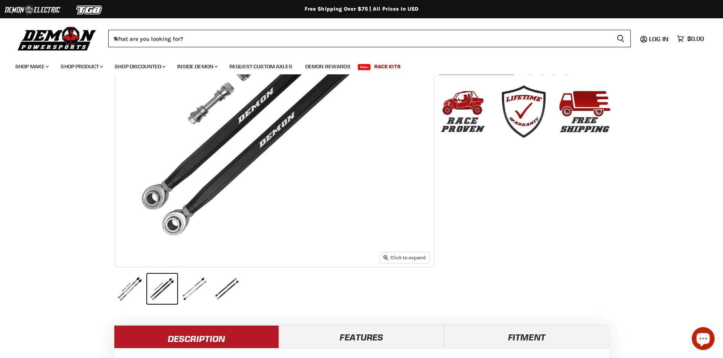 The height and width of the screenshot is (358, 723). Describe the element at coordinates (369, 39) in the screenshot. I see `form: Product` at that location.